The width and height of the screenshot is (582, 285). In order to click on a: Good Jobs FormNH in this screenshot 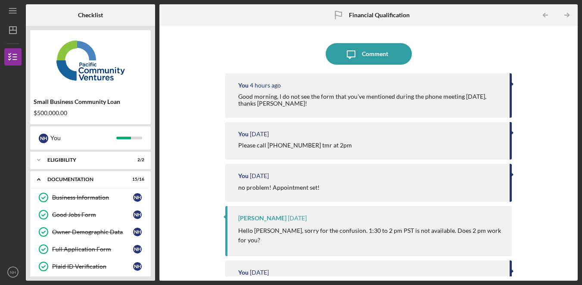, I will do `click(90, 214)`.